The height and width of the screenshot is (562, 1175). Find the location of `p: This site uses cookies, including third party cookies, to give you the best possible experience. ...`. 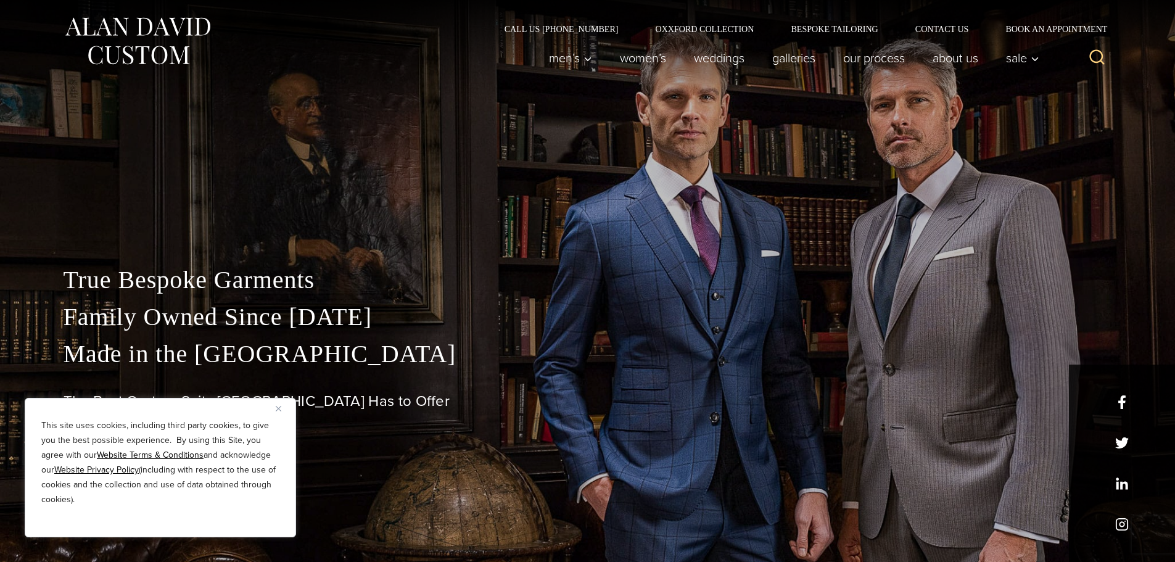

p: This site uses cookies, including third party cookies, to give you the best possible experience. ... is located at coordinates (160, 462).